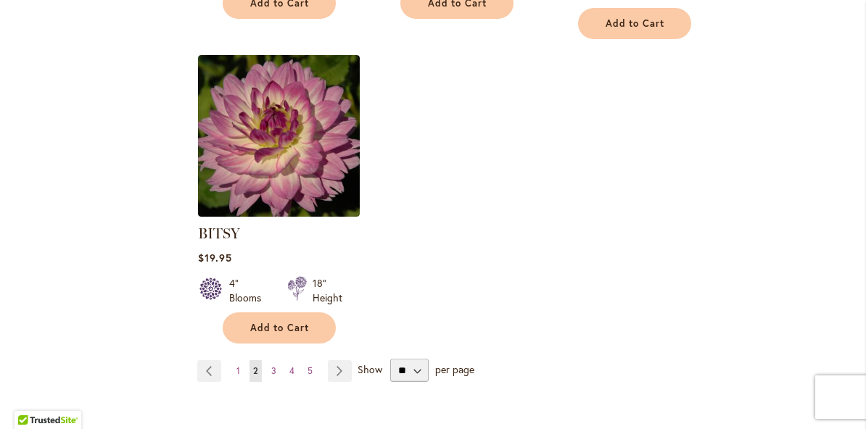  Describe the element at coordinates (370, 369) in the screenshot. I see `span: Show` at that location.